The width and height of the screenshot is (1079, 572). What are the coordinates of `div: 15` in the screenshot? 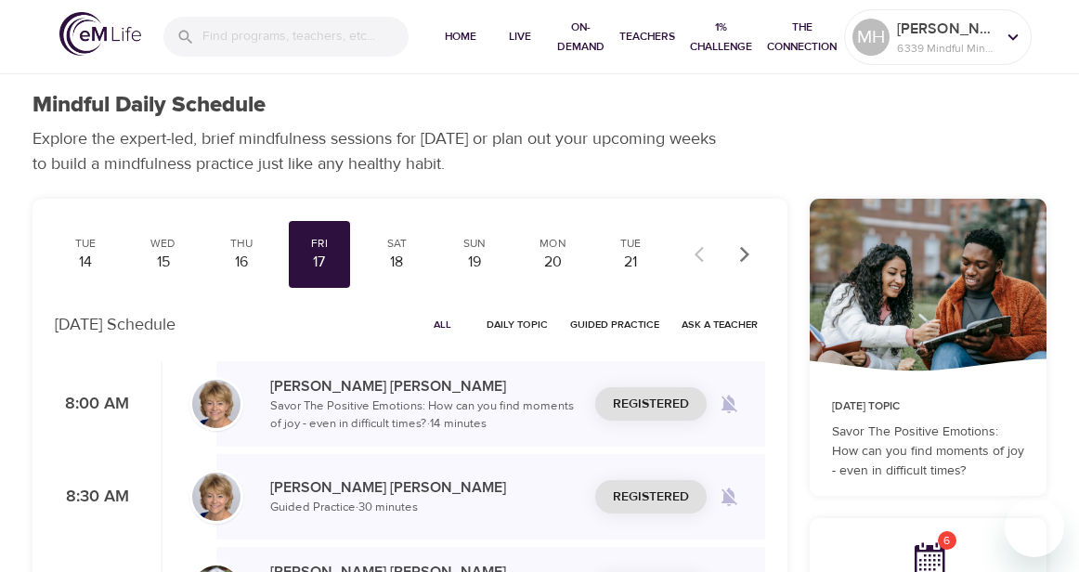 It's located at (163, 262).